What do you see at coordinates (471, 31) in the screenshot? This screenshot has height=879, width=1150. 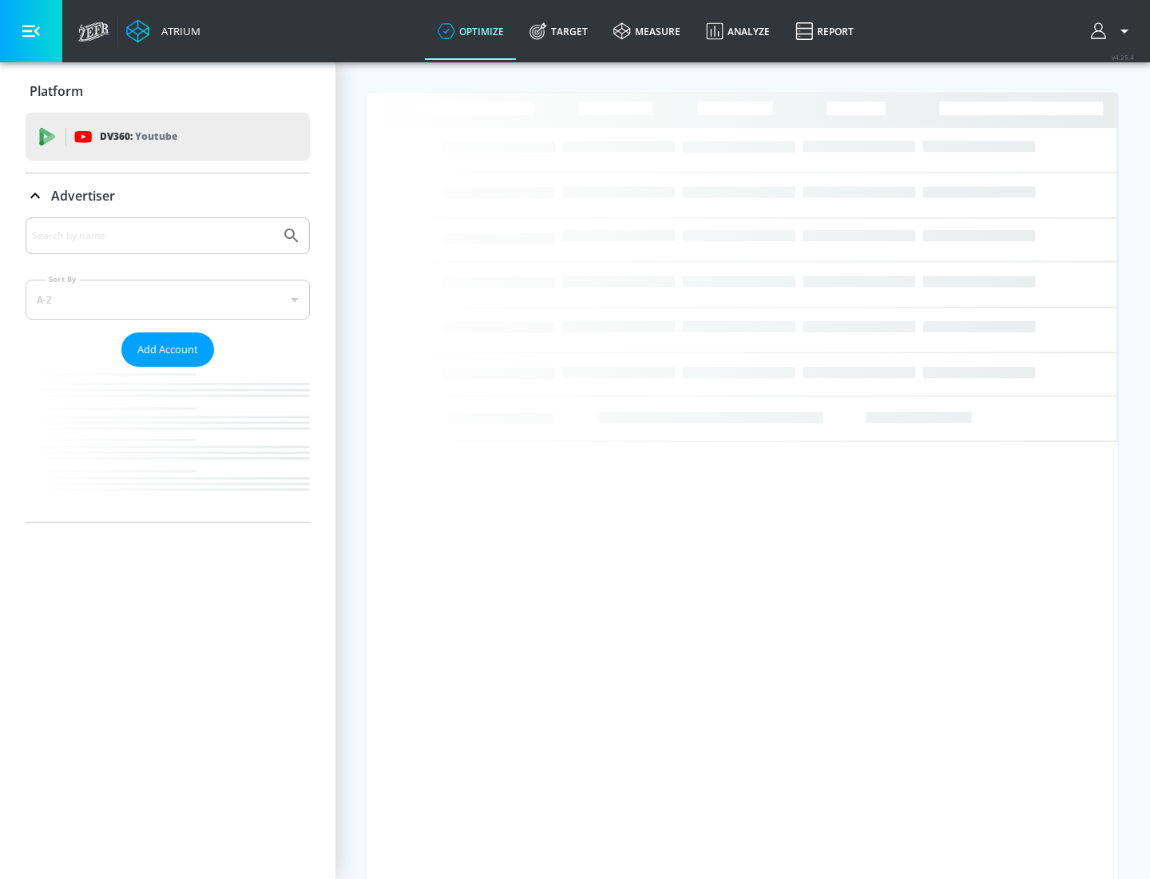 I see `a: optimize` at bounding box center [471, 31].